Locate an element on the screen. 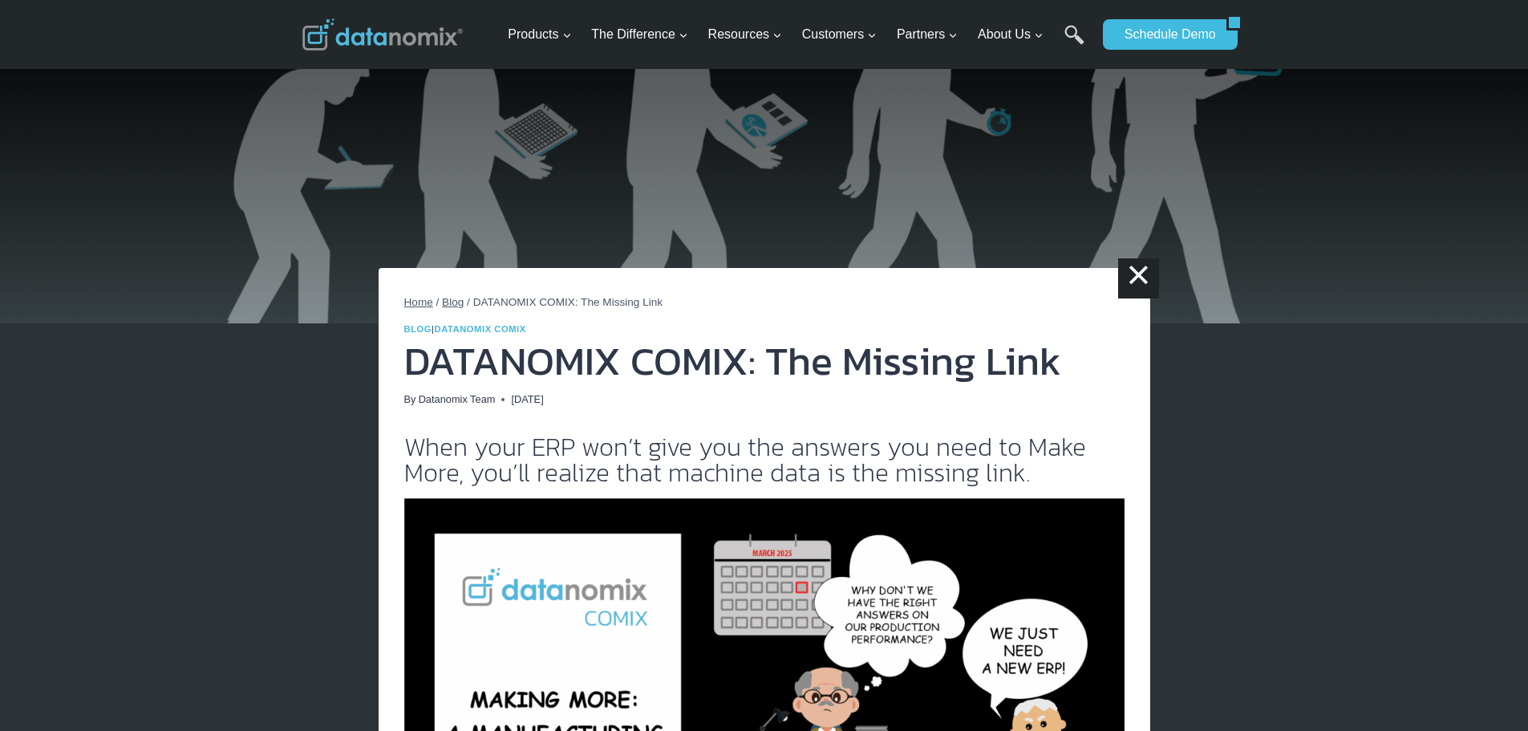  nav: Breadcrumbs is located at coordinates (765, 302).